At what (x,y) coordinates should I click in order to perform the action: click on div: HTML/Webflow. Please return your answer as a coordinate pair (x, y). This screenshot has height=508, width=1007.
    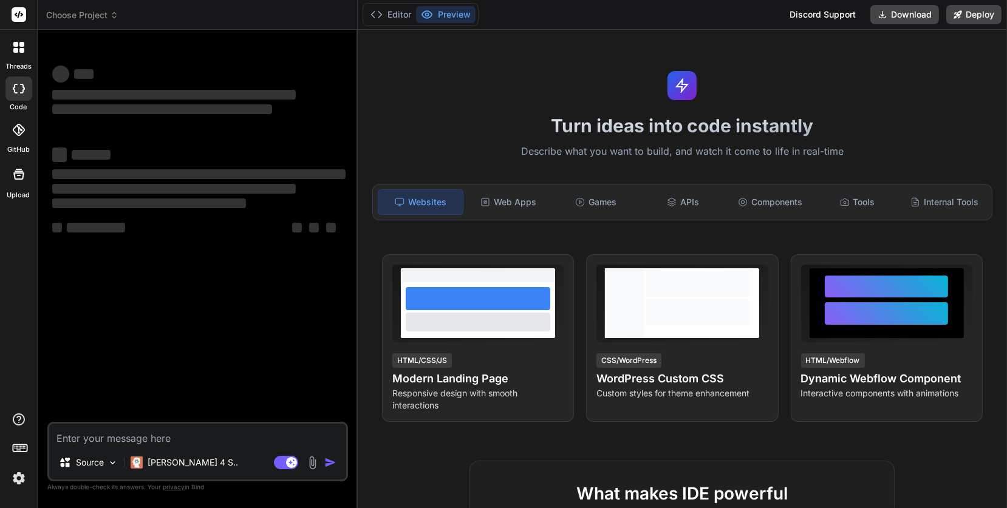
    Looking at the image, I should click on (832, 361).